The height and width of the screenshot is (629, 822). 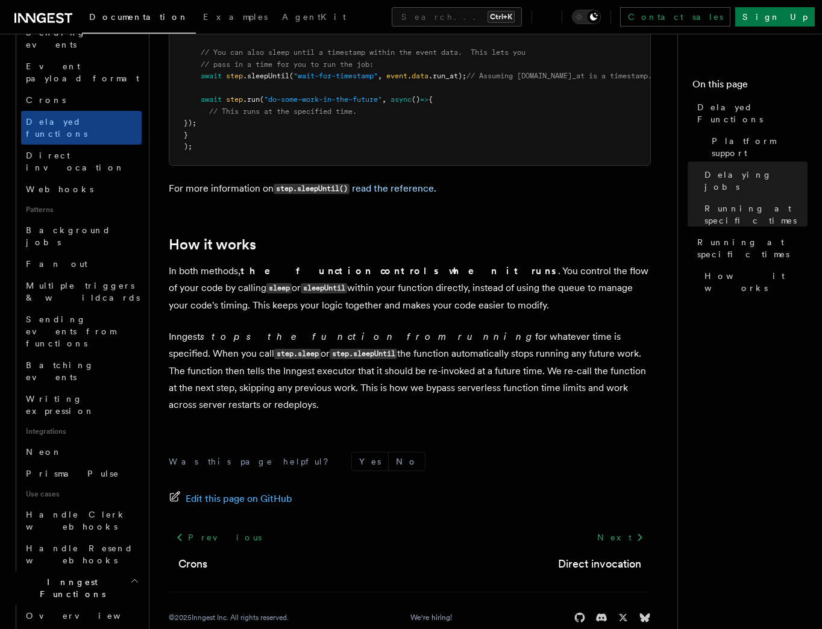 I want to click on button: No, so click(x=407, y=461).